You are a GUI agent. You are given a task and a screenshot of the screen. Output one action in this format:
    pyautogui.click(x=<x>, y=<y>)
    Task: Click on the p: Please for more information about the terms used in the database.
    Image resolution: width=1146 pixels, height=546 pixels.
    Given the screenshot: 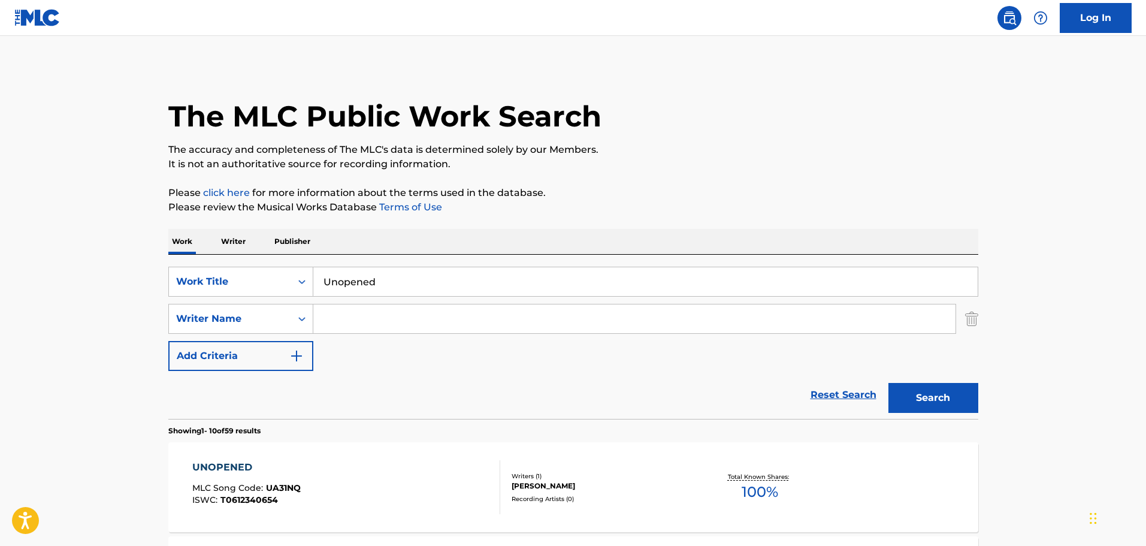 What is the action you would take?
    pyautogui.click(x=573, y=193)
    